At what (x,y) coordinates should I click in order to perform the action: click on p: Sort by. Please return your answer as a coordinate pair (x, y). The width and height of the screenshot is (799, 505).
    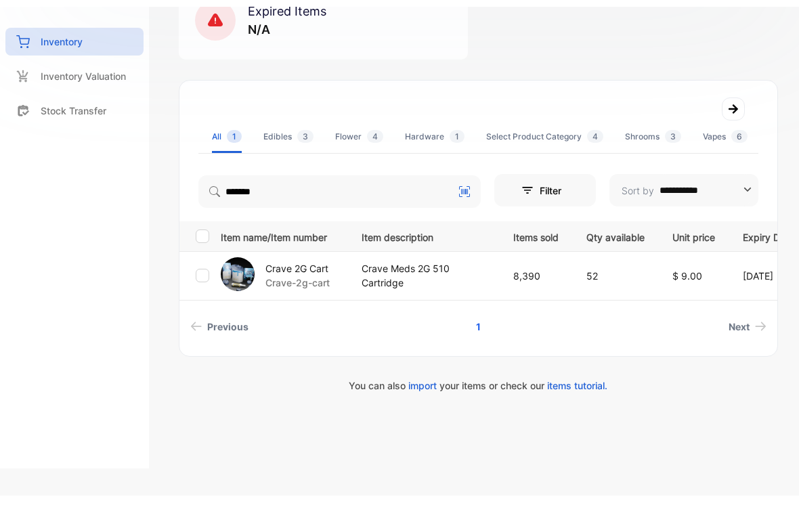
    Looking at the image, I should click on (638, 200).